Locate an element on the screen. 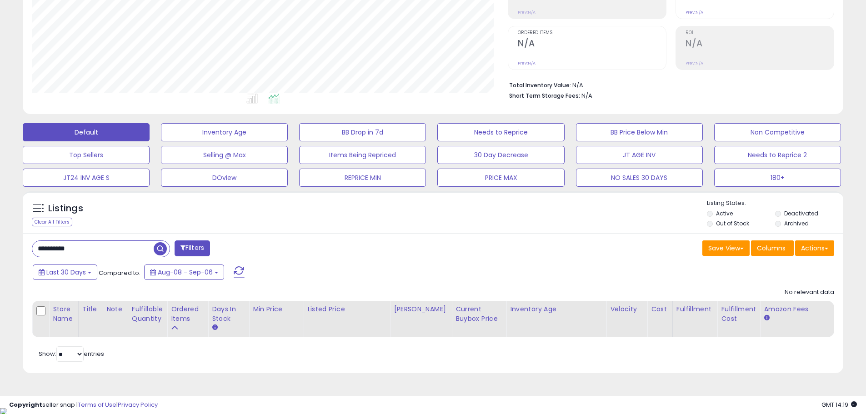  button: Aug-08 - Sep-06 is located at coordinates (184, 272).